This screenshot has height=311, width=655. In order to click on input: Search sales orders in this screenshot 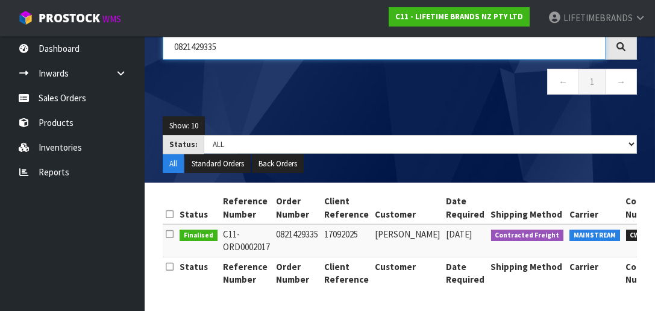, I will do `click(384, 46)`.